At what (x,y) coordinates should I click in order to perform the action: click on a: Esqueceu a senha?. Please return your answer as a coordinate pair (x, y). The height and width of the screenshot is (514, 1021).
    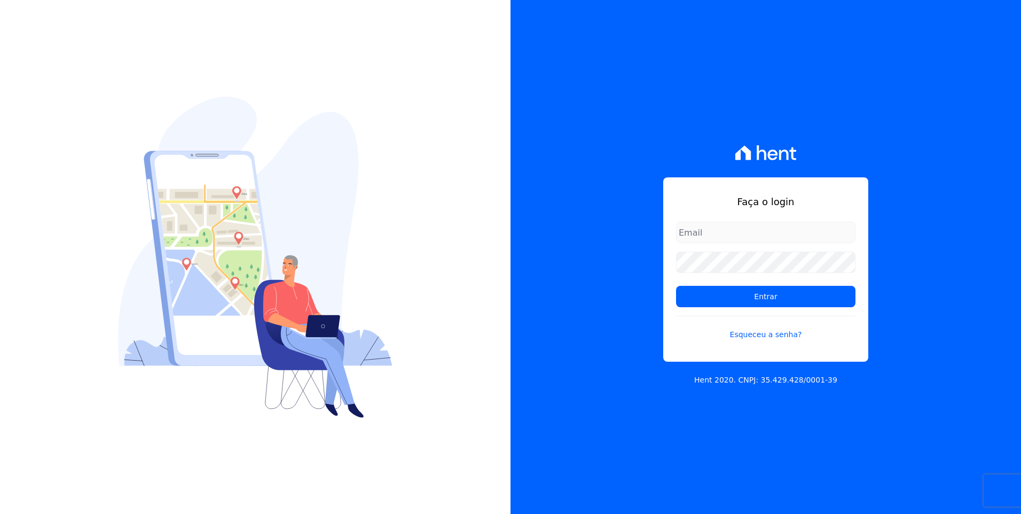
    Looking at the image, I should click on (766, 328).